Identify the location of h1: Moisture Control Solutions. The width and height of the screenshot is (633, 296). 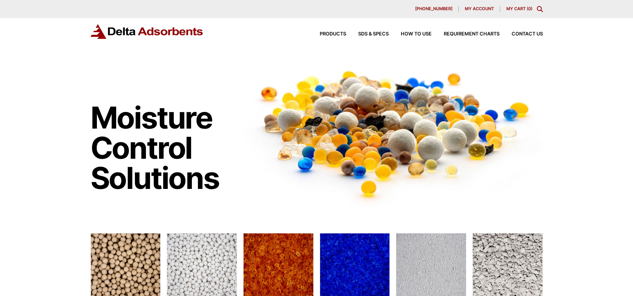
(163, 148).